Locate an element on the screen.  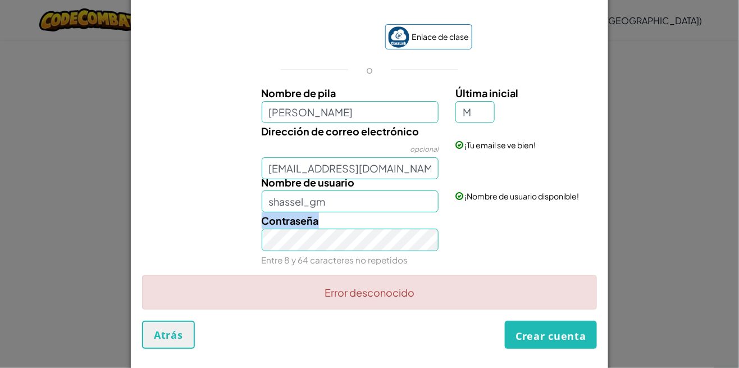
font: o is located at coordinates (369, 69).